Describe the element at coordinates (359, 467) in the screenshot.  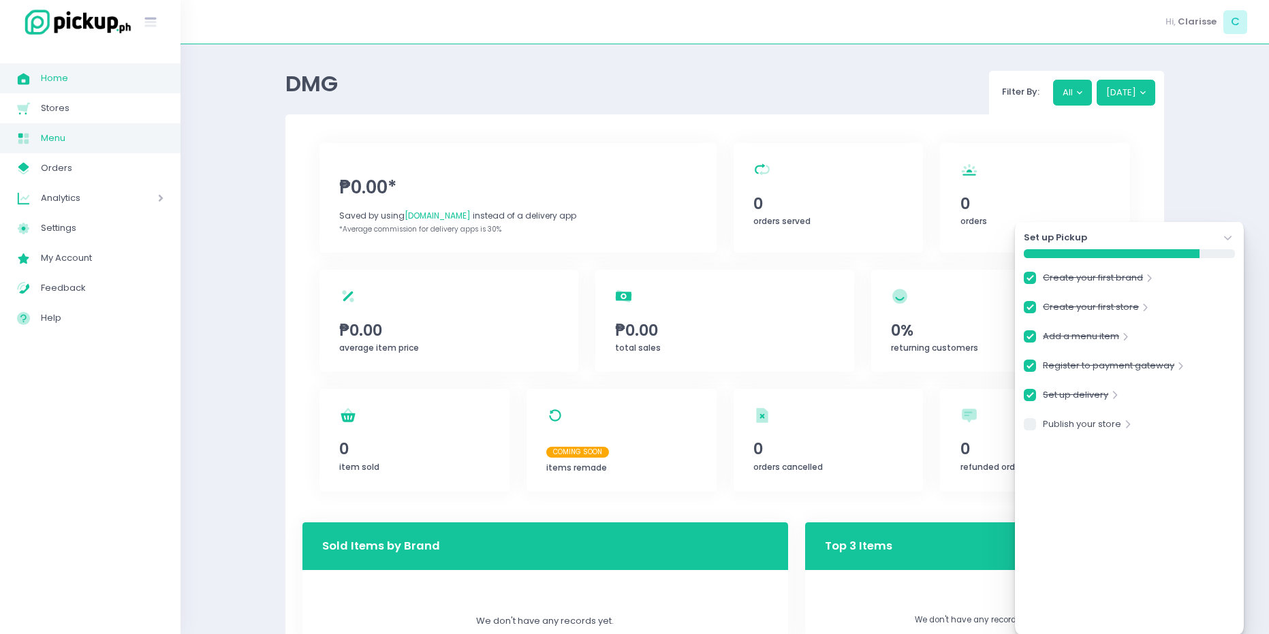
I see `span: item sold` at that location.